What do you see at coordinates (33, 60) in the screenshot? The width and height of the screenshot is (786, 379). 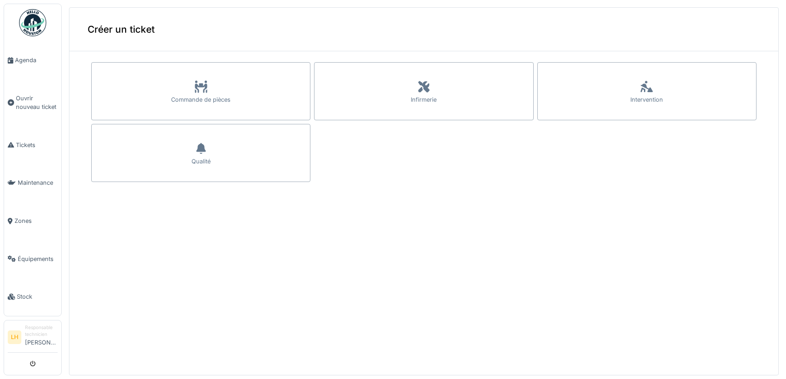 I see `a: Agenda` at bounding box center [33, 60].